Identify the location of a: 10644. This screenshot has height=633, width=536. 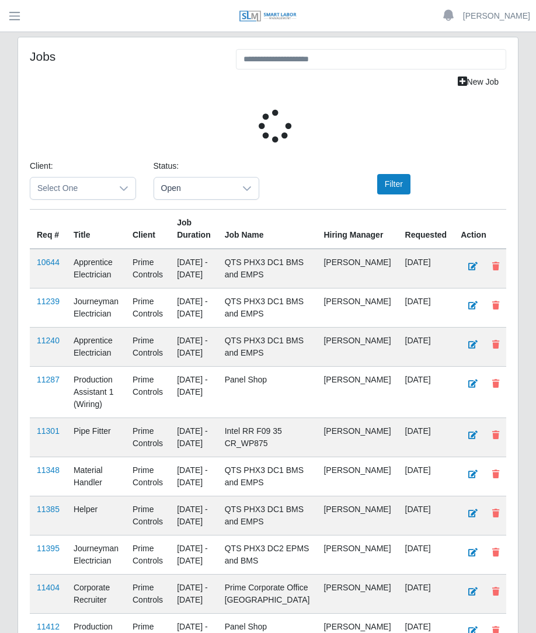
(48, 262).